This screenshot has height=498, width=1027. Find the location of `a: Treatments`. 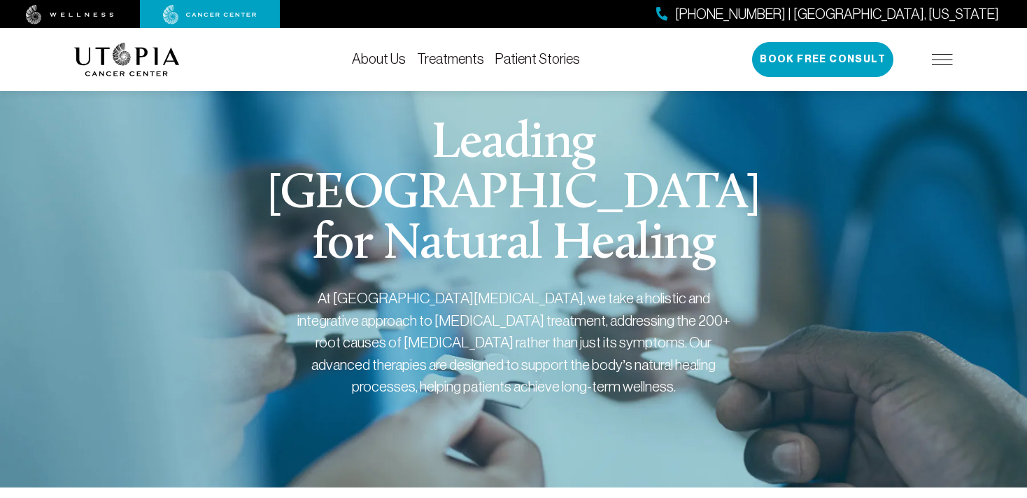

a: Treatments is located at coordinates (451, 59).